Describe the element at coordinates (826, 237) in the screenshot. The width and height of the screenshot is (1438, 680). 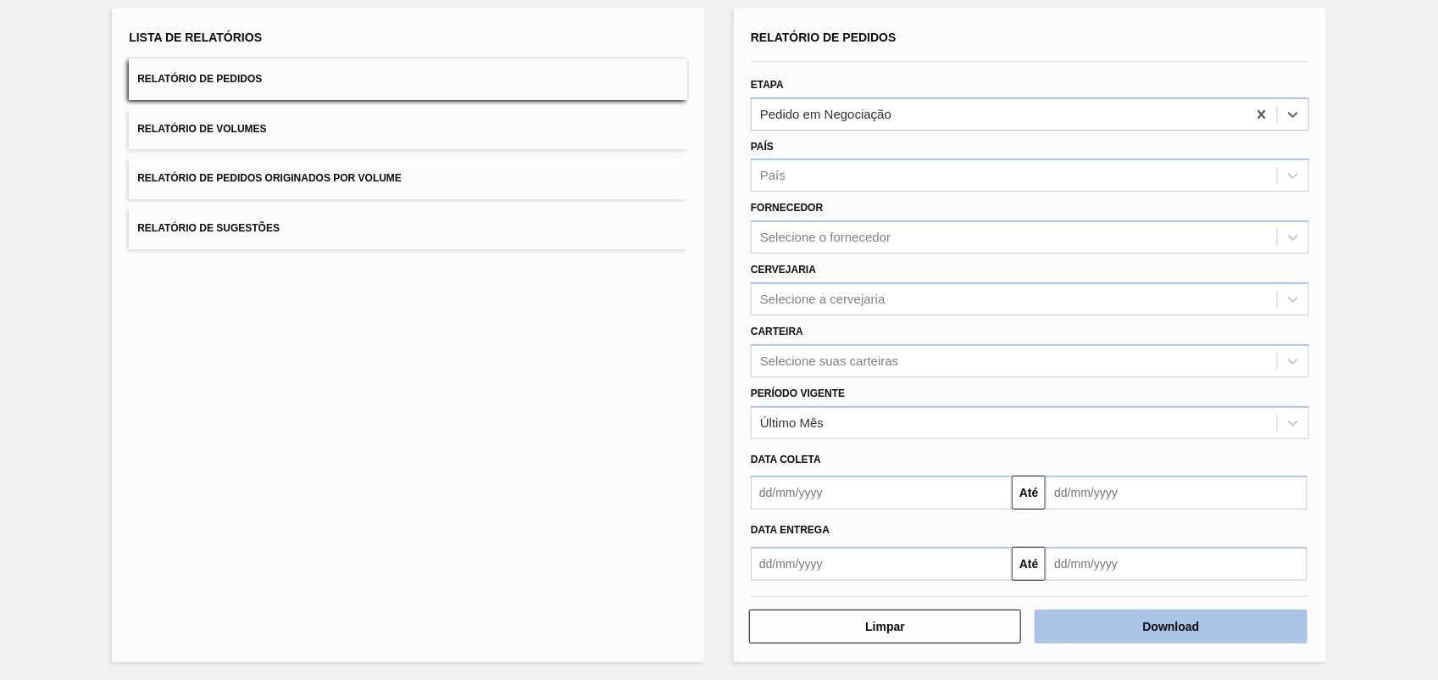
I see `div: Selecione o fornecedor` at that location.